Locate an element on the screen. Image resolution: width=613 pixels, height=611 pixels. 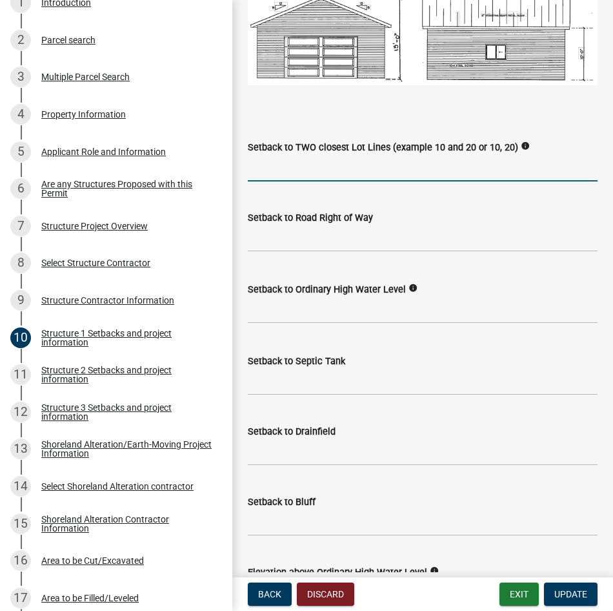
div: Structure 2 Setbacks and project information is located at coordinates (127, 374).